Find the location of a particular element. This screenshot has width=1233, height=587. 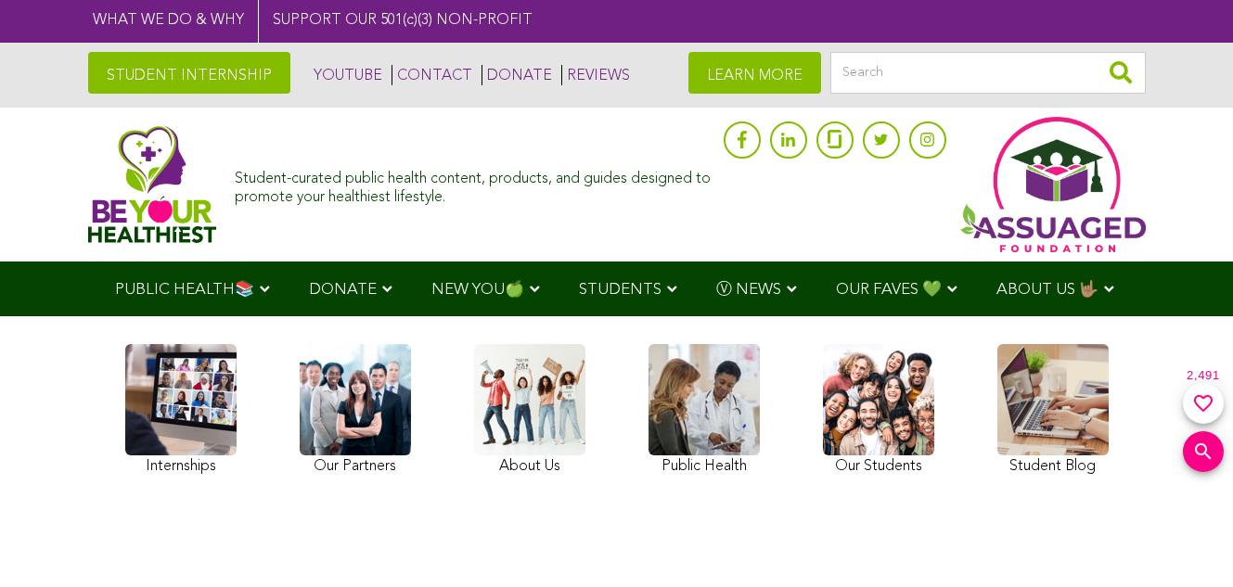

div: Chat Widget is located at coordinates (1187, 543).